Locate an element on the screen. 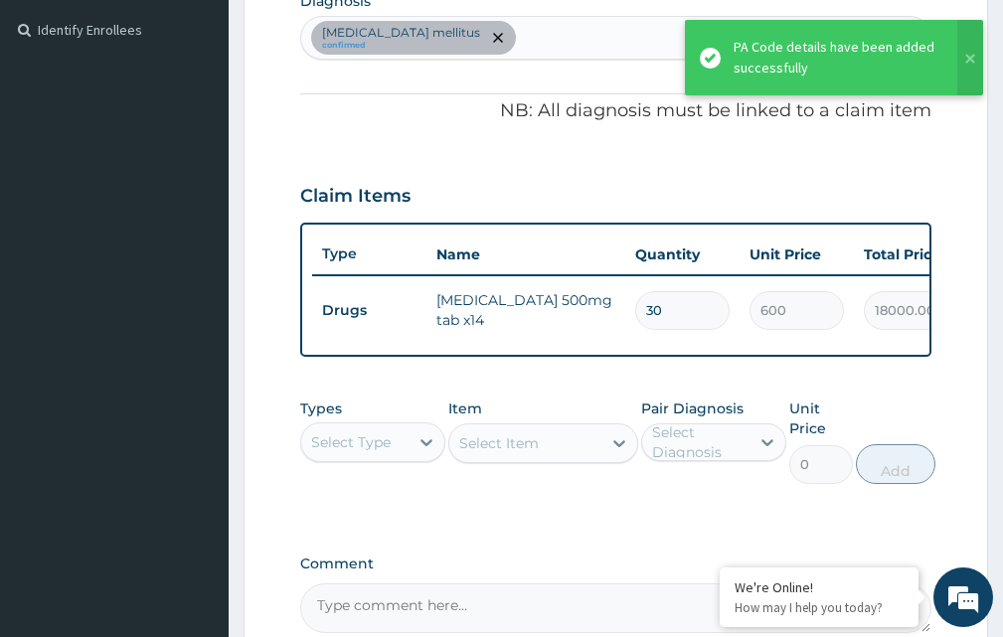 The width and height of the screenshot is (1003, 637). span: remove selection option is located at coordinates (498, 38).